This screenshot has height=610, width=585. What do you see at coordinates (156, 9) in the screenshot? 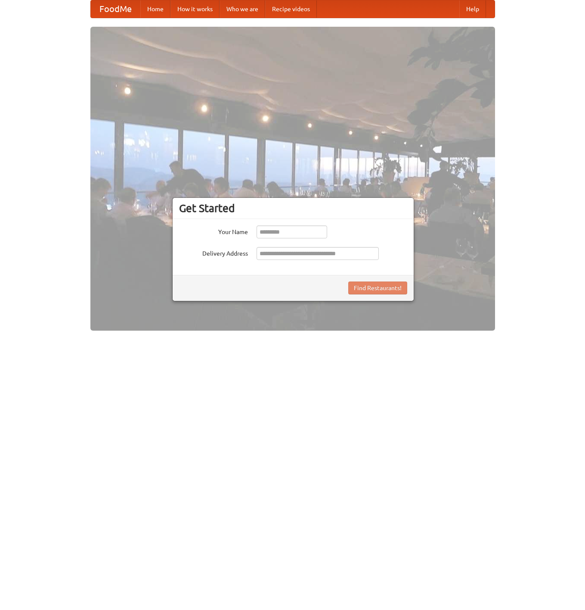
I see `a: Home` at bounding box center [156, 9].